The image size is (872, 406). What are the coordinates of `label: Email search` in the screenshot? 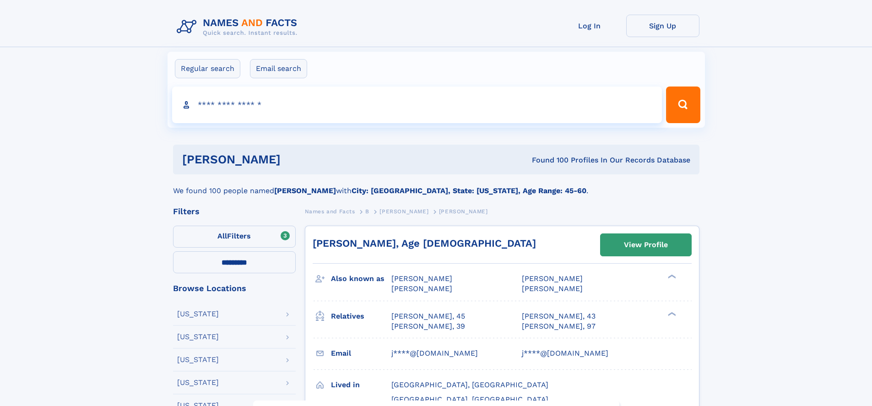 It's located at (278, 69).